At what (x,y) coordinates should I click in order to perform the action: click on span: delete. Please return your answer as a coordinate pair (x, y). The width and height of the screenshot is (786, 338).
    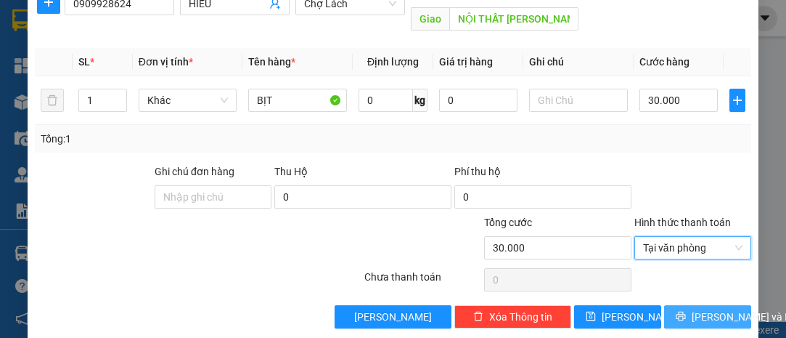
    Looking at the image, I should click on (478, 317).